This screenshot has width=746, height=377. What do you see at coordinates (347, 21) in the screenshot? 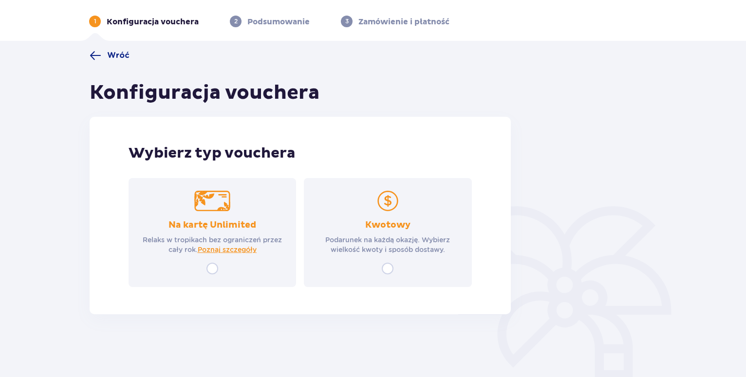
I see `p: 3` at bounding box center [347, 21].